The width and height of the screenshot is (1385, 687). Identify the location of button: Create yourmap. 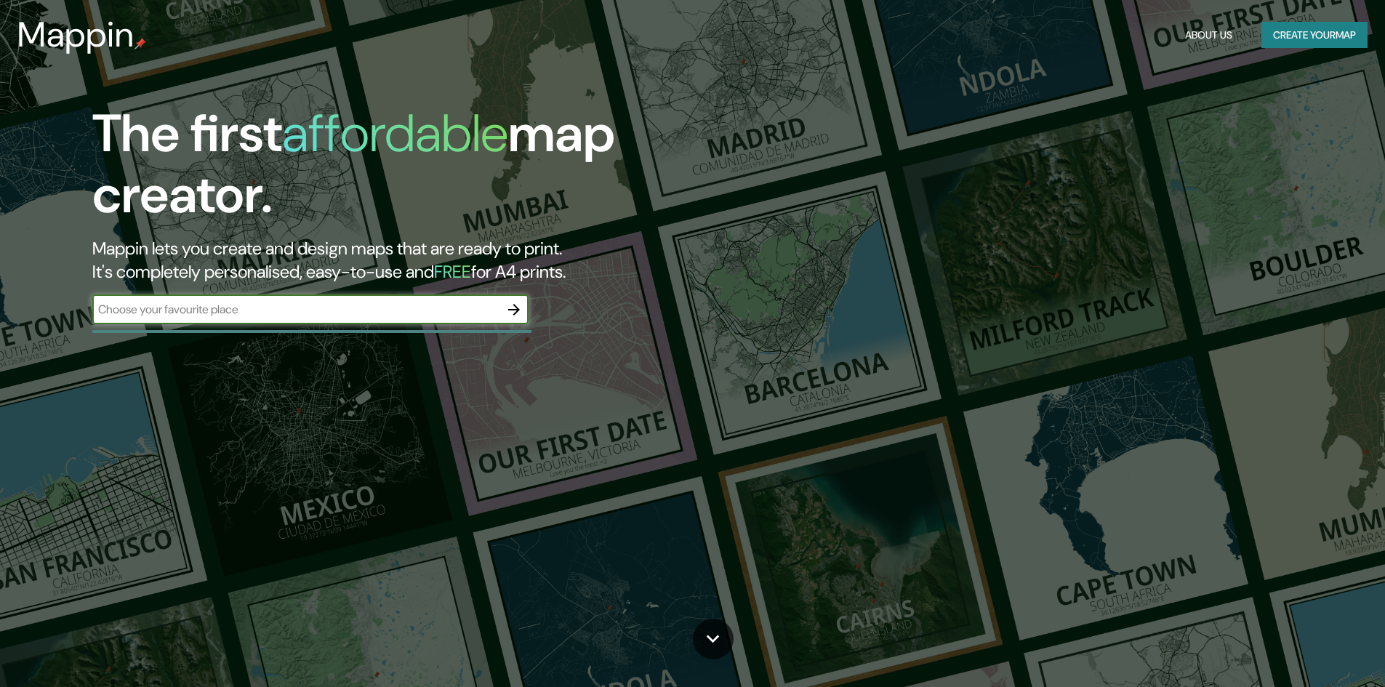
(1314, 35).